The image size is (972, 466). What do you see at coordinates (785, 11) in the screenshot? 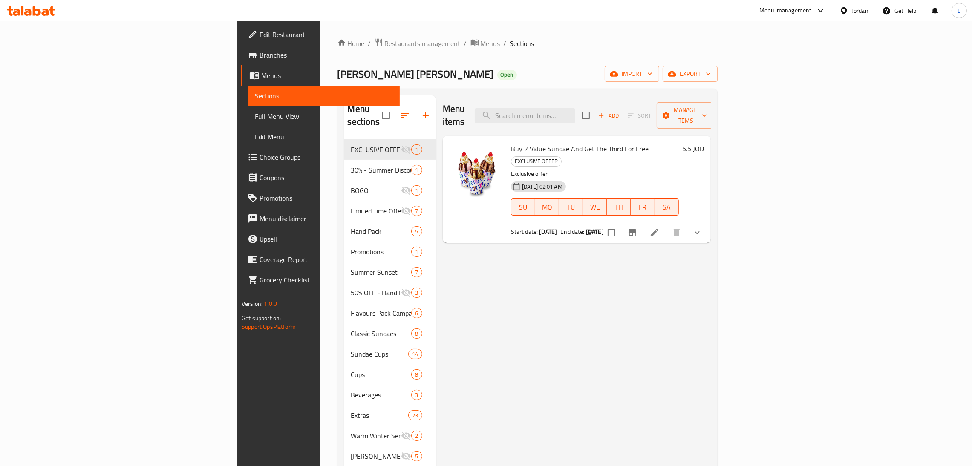
I see `div: Menu-management` at bounding box center [785, 11].